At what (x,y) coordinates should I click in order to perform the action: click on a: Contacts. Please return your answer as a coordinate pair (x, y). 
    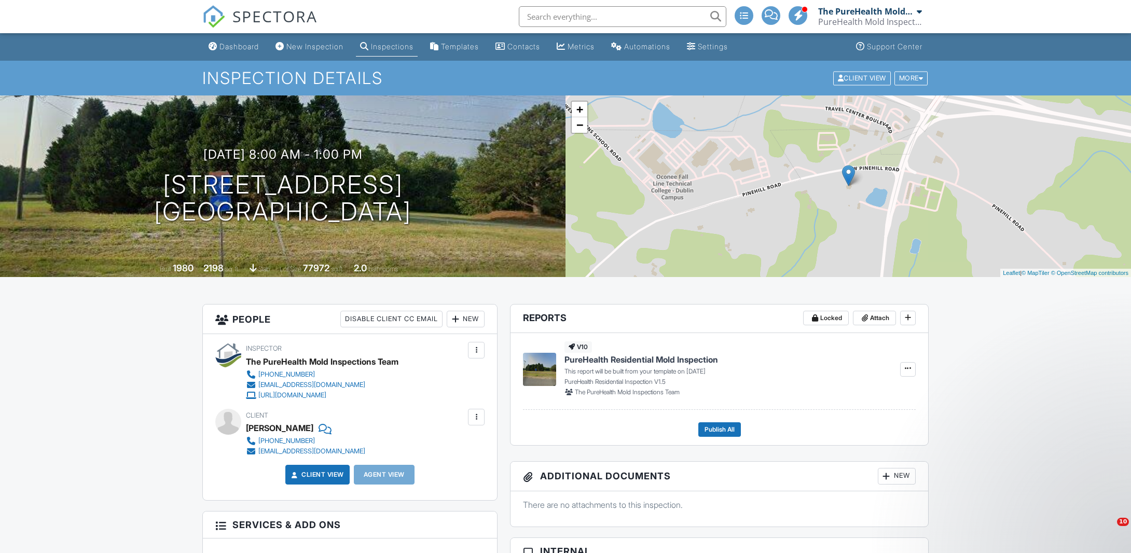
    Looking at the image, I should click on (518, 47).